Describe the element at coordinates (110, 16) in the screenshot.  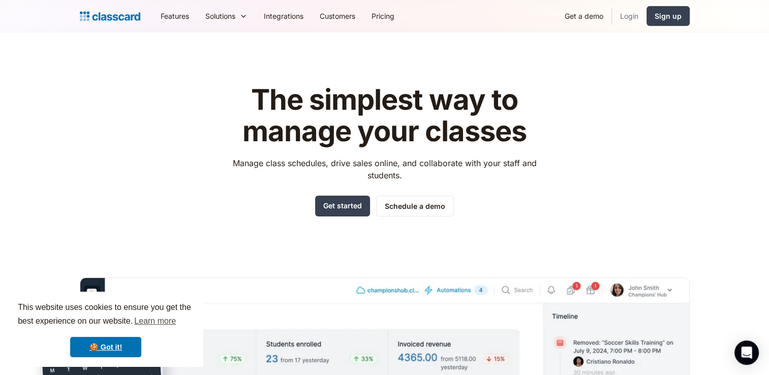
I see `a: home` at that location.